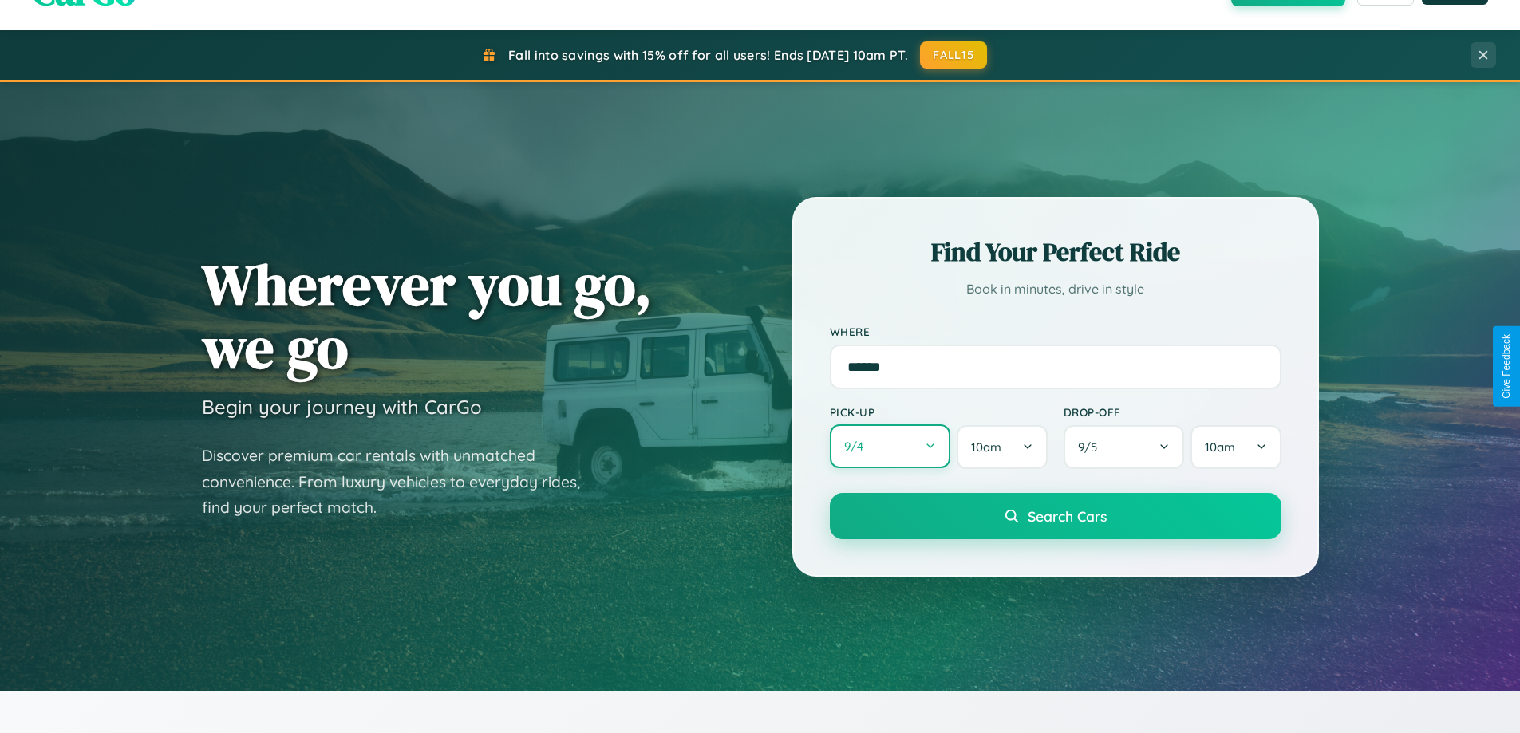 Image resolution: width=1520 pixels, height=733 pixels. What do you see at coordinates (341, 407) in the screenshot?
I see `h3: Begin your journey with CarGo` at bounding box center [341, 407].